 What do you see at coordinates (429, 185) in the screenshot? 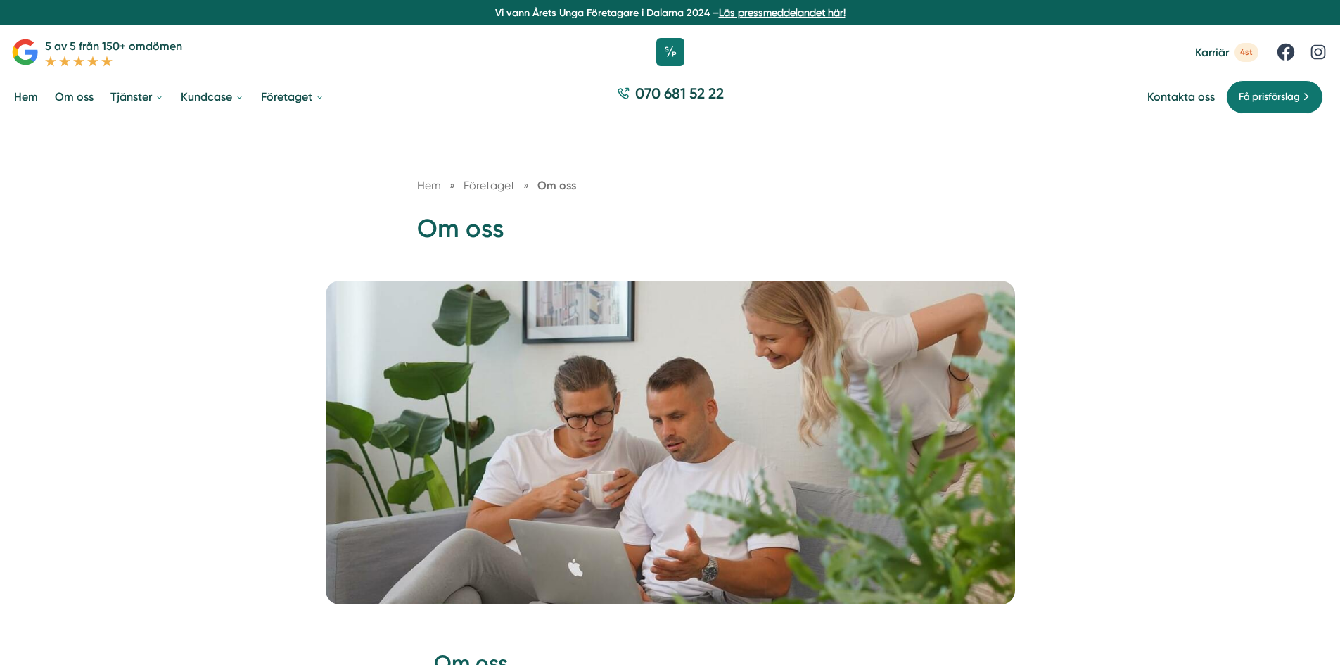
I see `span: Hem` at bounding box center [429, 185].